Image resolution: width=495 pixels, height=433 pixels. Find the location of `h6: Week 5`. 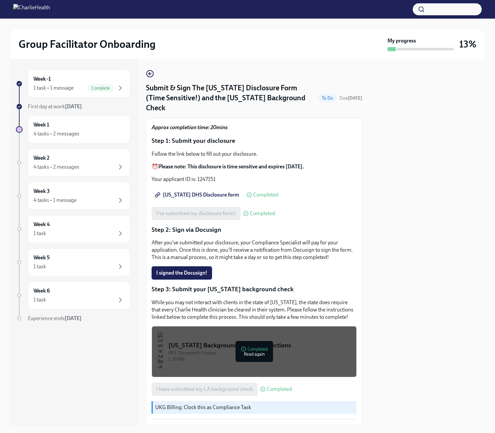

h6: Week 5 is located at coordinates (41, 258).